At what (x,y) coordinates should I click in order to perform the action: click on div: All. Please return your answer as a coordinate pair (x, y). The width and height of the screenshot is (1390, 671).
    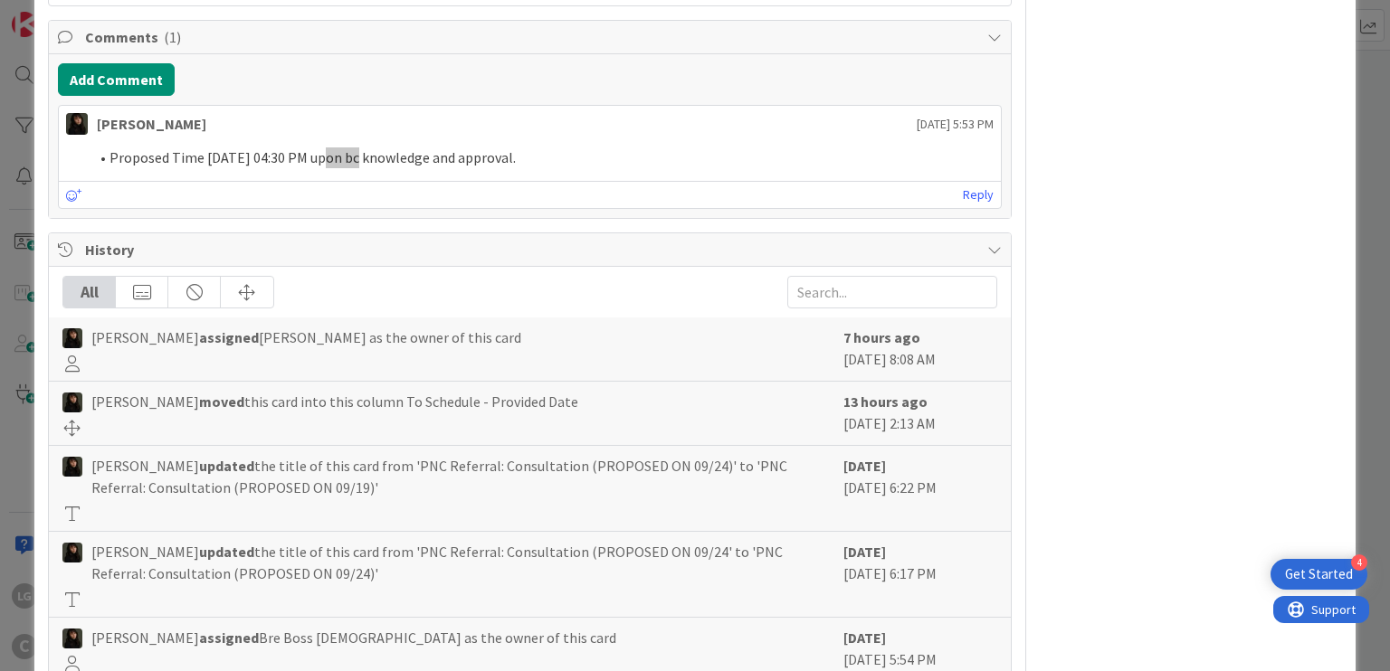
    Looking at the image, I should click on (90, 292).